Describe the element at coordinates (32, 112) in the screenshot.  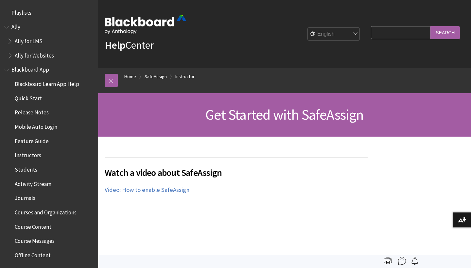
I see `span: Release Notes` at that location.